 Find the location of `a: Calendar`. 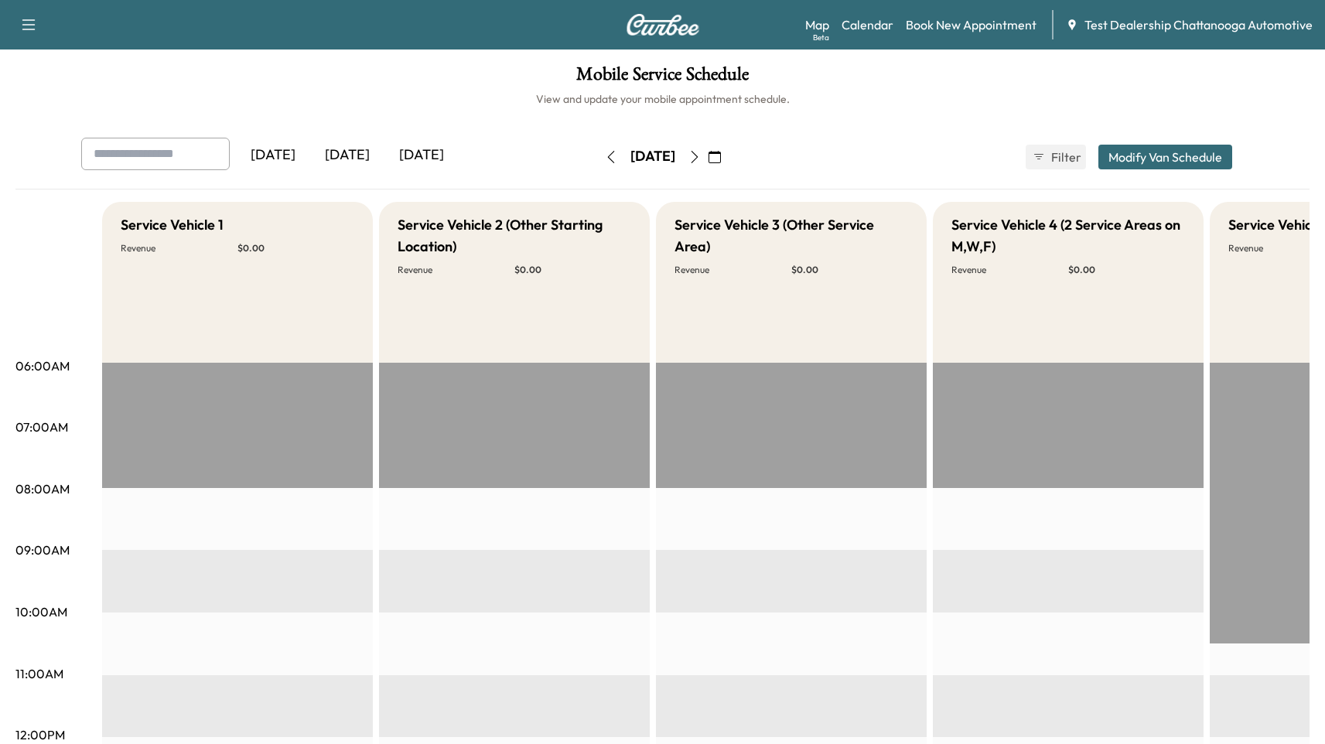

a: Calendar is located at coordinates (867, 25).